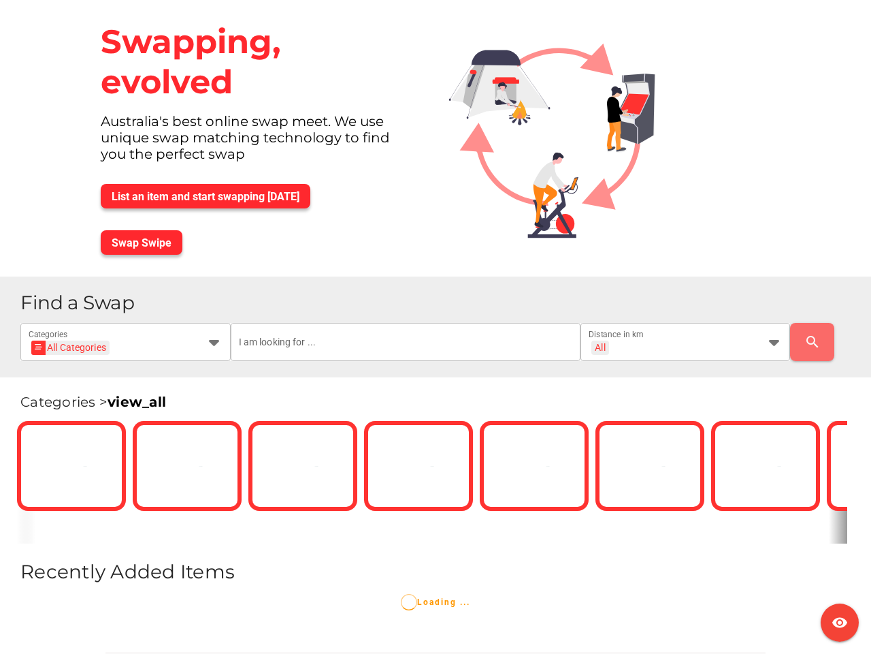  What do you see at coordinates (142, 242) in the screenshot?
I see `button: Swap Swipe` at bounding box center [142, 242].